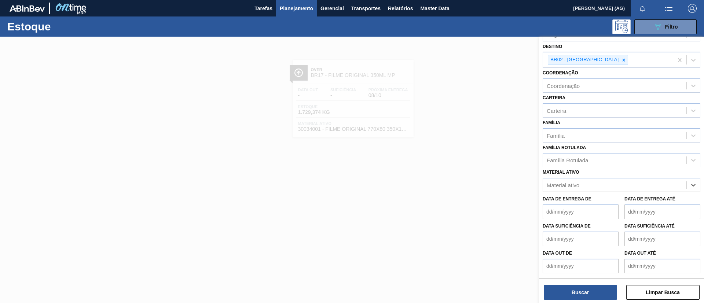 The image size is (704, 303). Describe the element at coordinates (557, 253) in the screenshot. I see `label: Data out de` at that location.